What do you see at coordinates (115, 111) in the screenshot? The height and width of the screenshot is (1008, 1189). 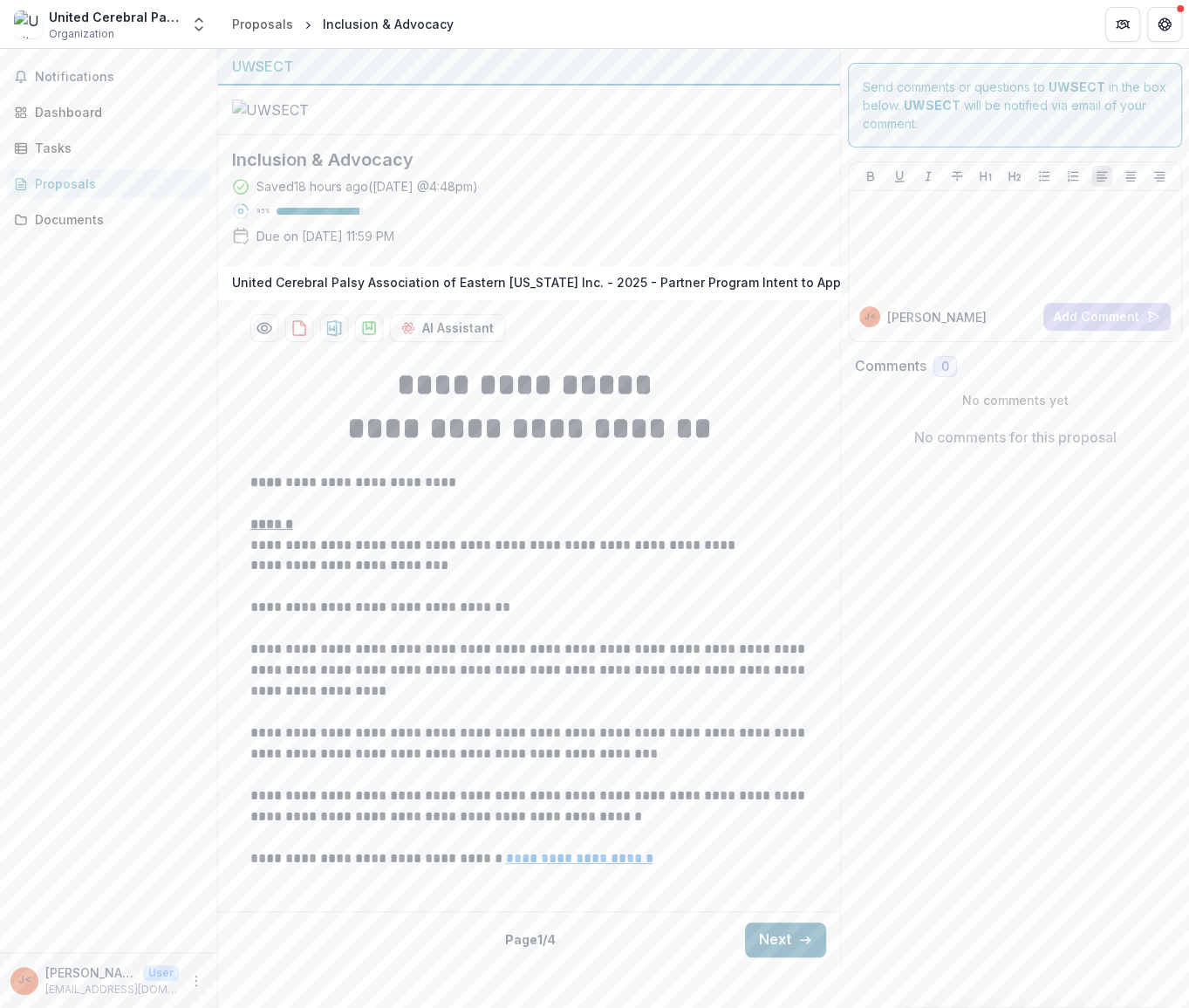 I see `div: Dashboard` at bounding box center [115, 111].